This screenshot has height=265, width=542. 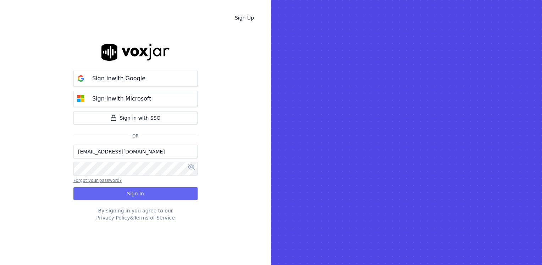 I want to click on div: By signing in you agree to our &, so click(x=136, y=214).